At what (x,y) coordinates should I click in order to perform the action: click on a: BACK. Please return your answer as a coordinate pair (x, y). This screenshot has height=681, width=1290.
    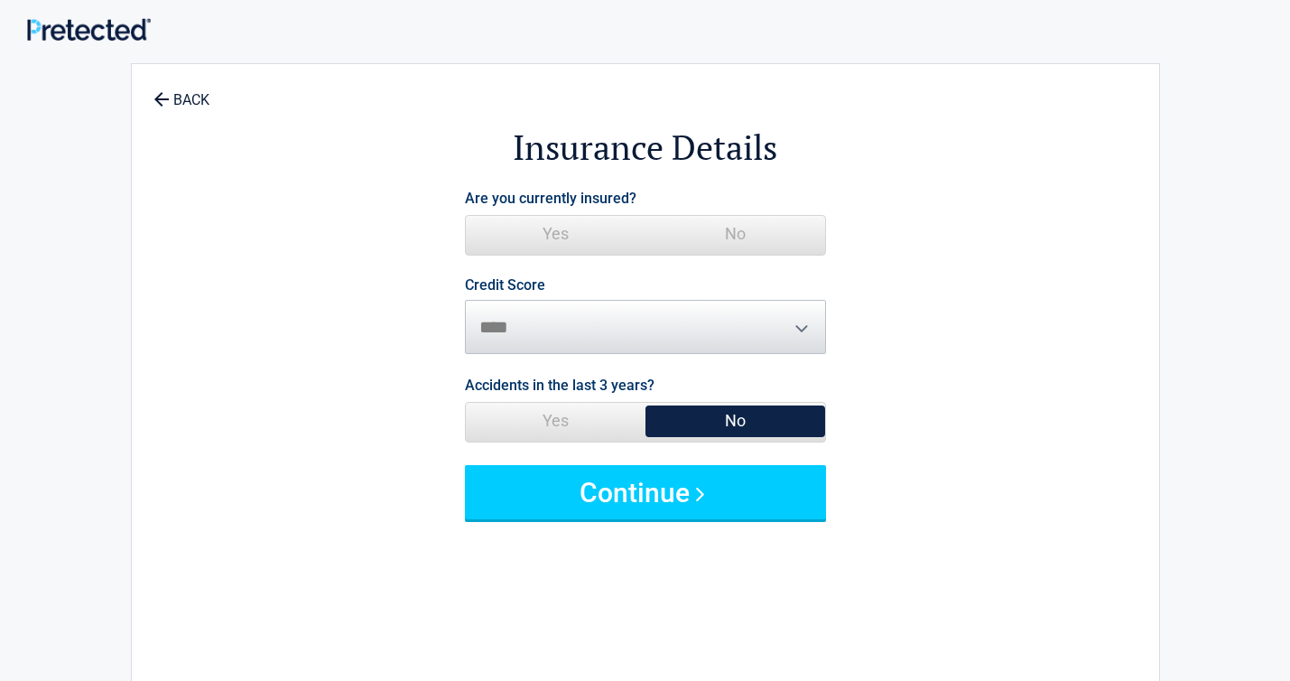
    Looking at the image, I should click on (181, 91).